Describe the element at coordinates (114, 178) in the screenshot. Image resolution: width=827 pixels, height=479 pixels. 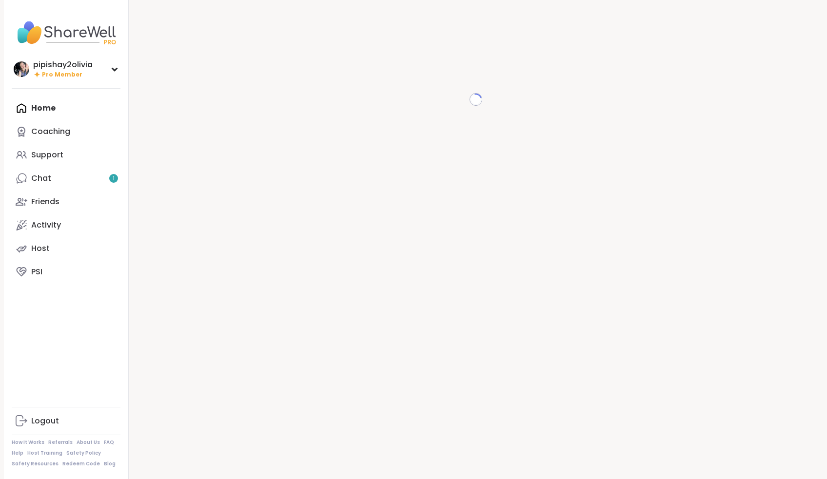
I see `span: 1` at that location.